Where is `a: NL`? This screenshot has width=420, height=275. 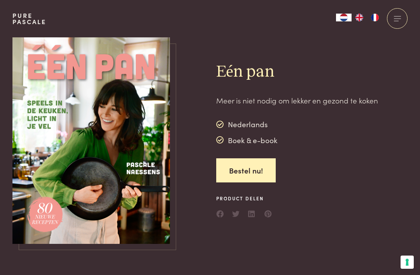 a: NL is located at coordinates (344, 18).